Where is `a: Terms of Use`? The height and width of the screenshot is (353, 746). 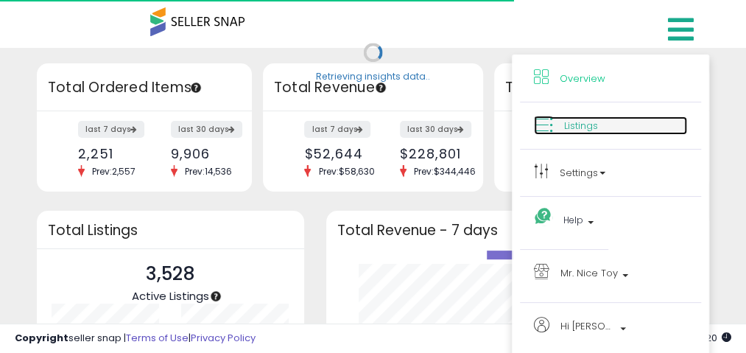
a: Terms of Use is located at coordinates (157, 337).